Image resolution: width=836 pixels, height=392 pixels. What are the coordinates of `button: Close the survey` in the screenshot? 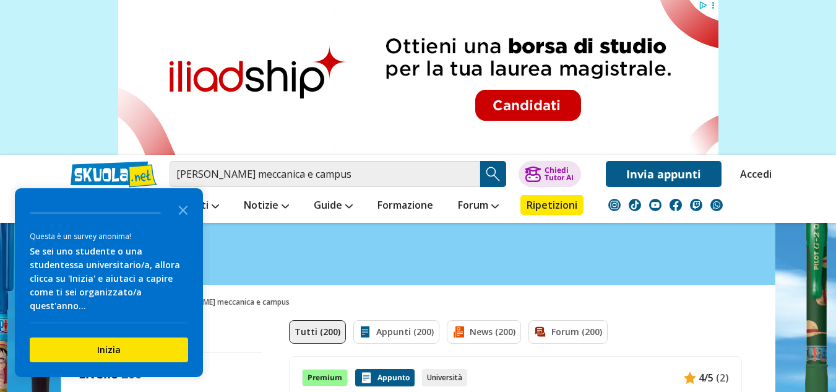 It's located at (183, 209).